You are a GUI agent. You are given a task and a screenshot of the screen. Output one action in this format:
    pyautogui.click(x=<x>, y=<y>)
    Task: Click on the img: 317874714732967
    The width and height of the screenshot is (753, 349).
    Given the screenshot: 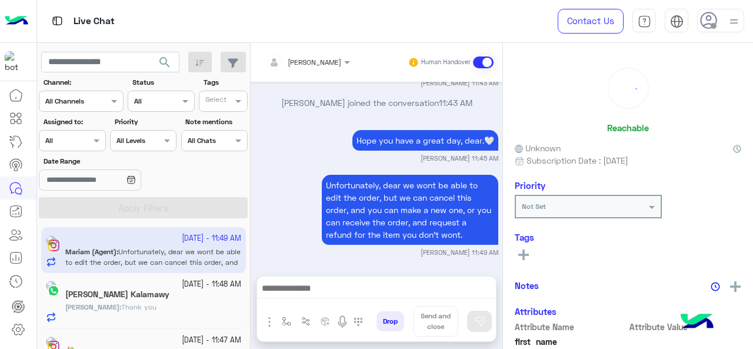 What is the action you would take?
    pyautogui.click(x=15, y=62)
    